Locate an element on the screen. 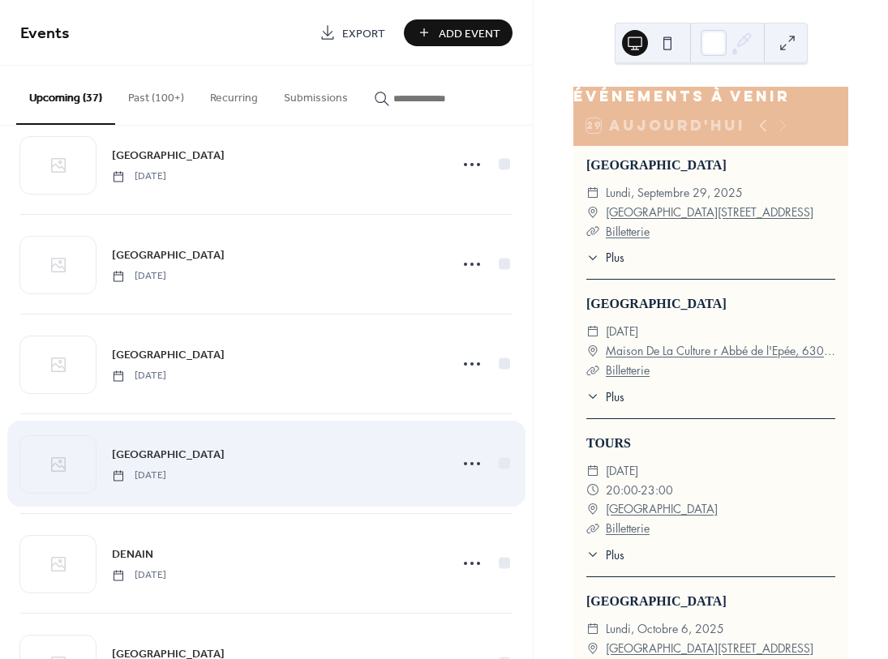 This screenshot has height=659, width=888. div: Événements à venir is located at coordinates (710, 96).